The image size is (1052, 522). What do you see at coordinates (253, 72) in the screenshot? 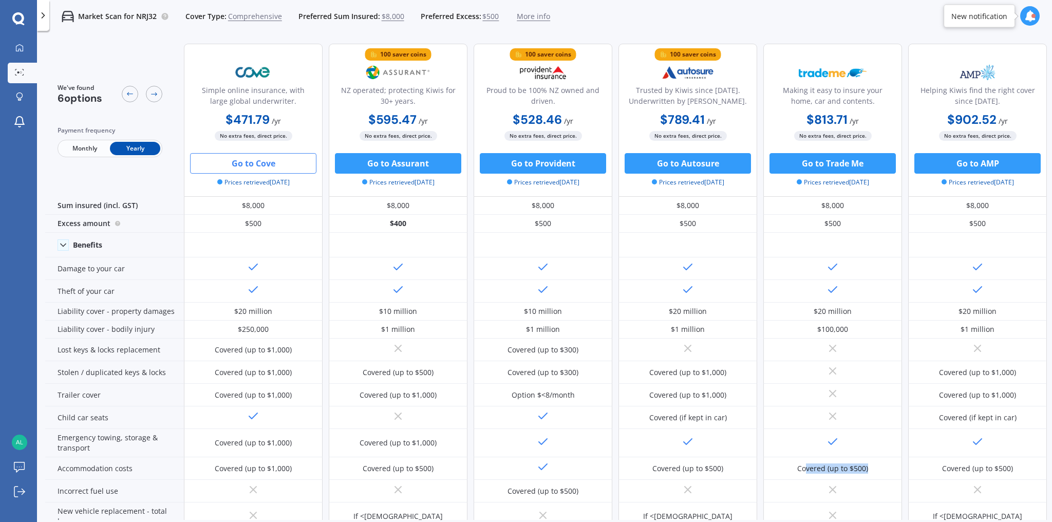
I see `img: Cove.webp` at bounding box center [253, 72].